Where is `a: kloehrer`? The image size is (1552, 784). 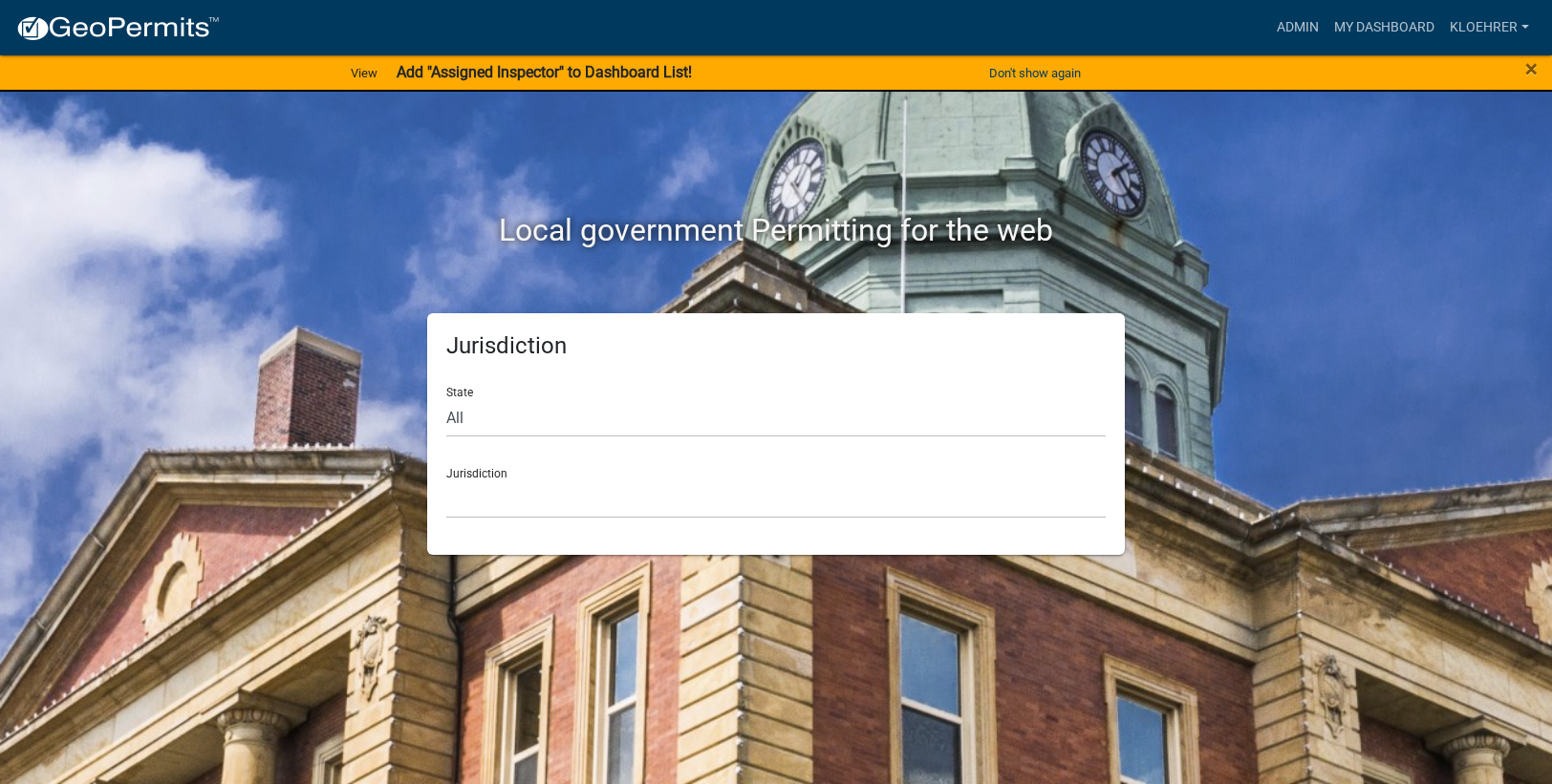 a: kloehrer is located at coordinates (1489, 28).